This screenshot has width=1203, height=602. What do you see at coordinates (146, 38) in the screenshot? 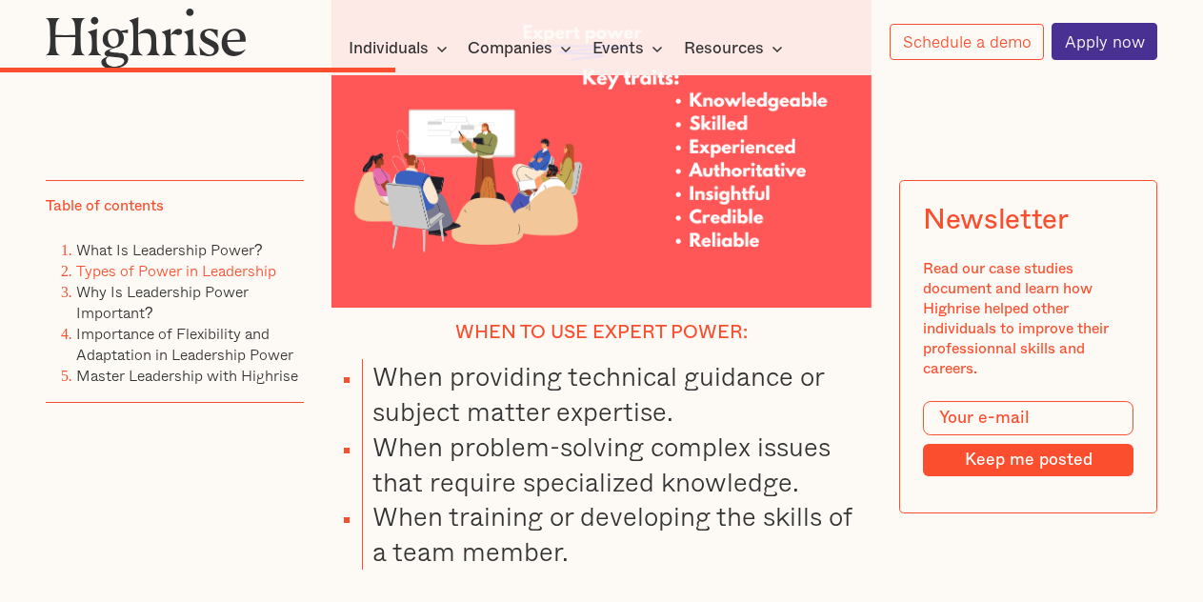
I see `img: Highrise logo` at bounding box center [146, 38].